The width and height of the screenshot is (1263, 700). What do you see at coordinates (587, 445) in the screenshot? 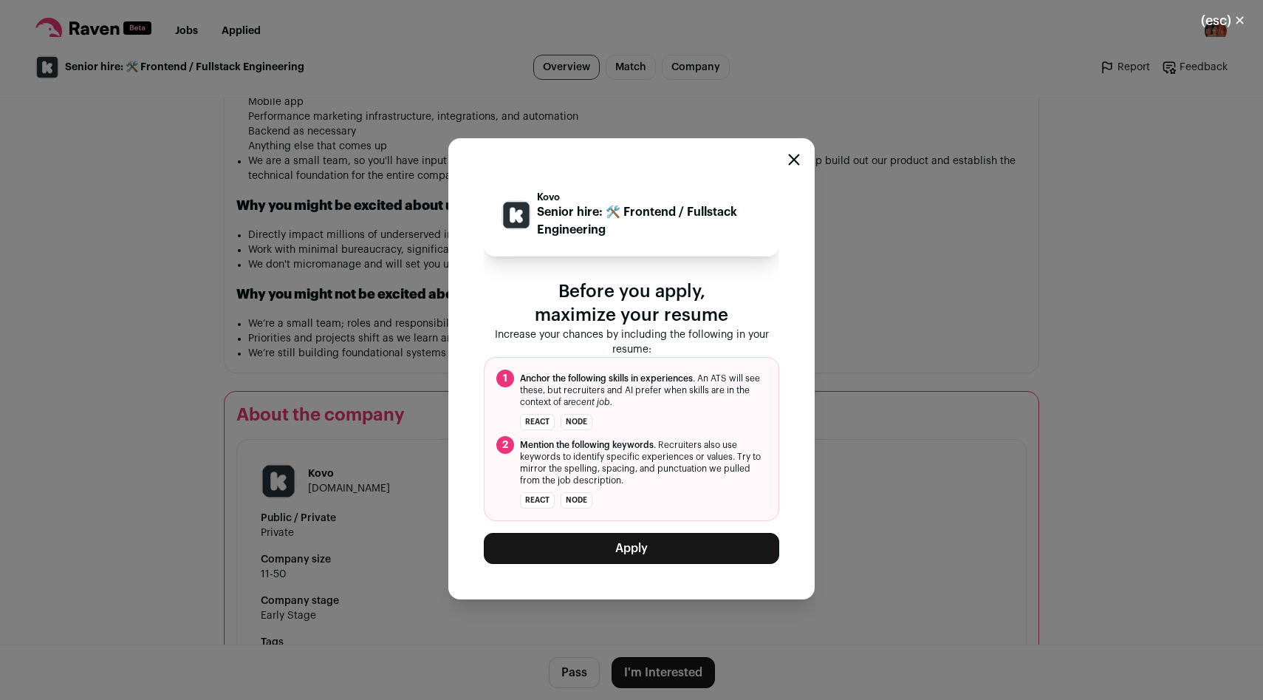
I see `span: Mention the following keywords` at bounding box center [587, 445].